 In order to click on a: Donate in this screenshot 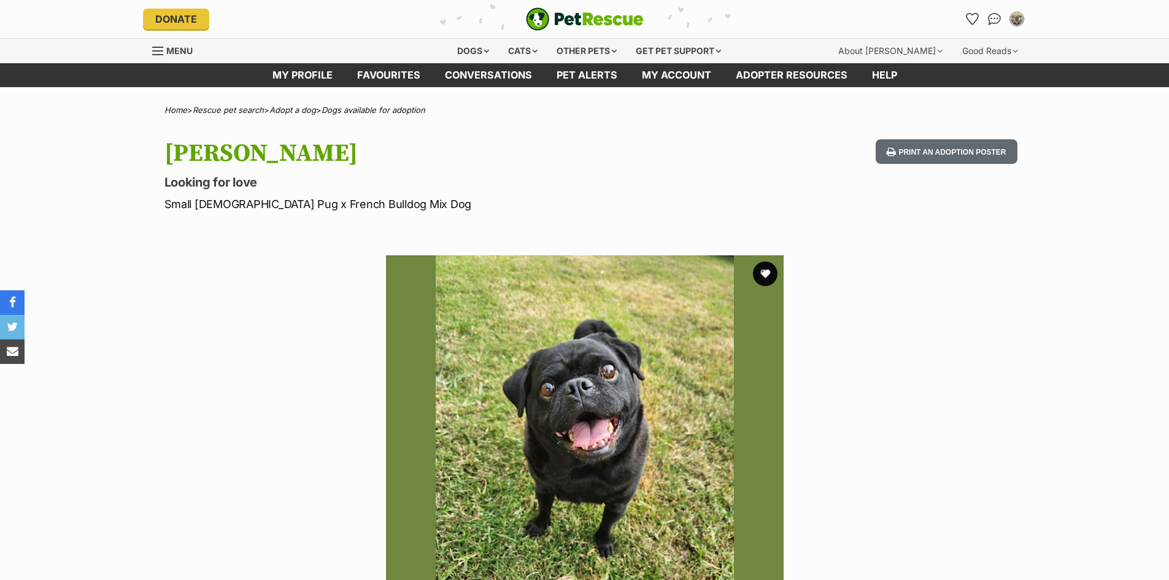, I will do `click(176, 19)`.